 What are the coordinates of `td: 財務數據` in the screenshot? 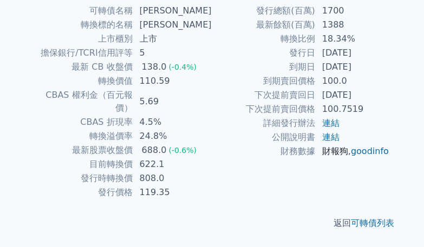 It's located at (264, 152).